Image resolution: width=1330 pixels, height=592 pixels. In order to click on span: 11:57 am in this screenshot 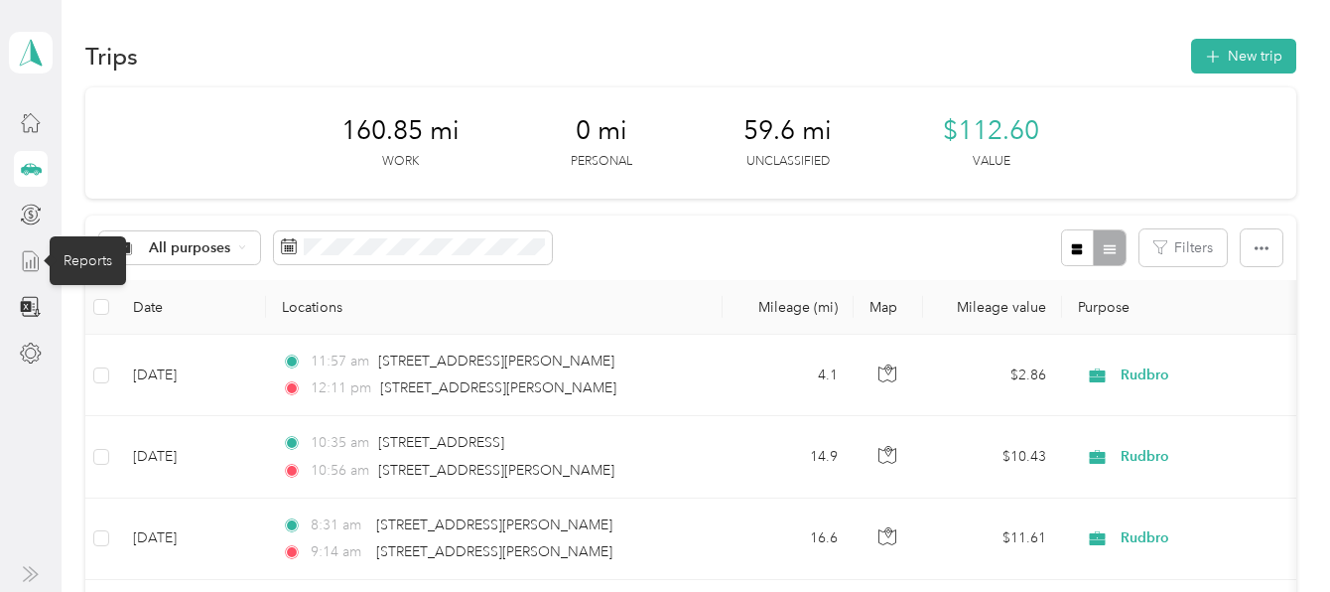, I will do `click(339, 361)`.